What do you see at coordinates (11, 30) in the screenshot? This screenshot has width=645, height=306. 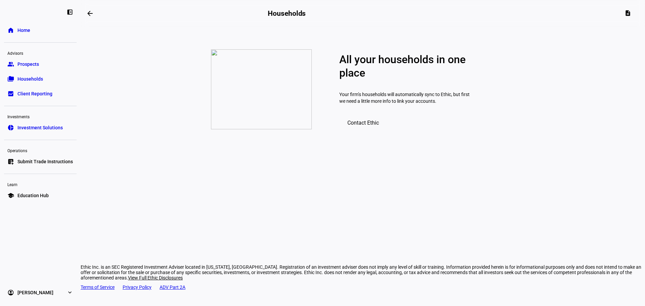 I see `eth-mat-symbol: home` at bounding box center [11, 30].